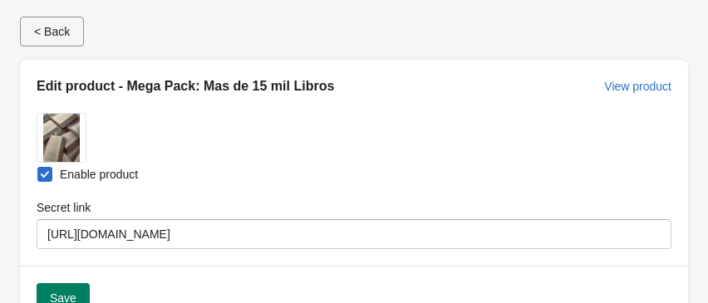 The width and height of the screenshot is (708, 303). Describe the element at coordinates (637, 86) in the screenshot. I see `button: View product` at that location.